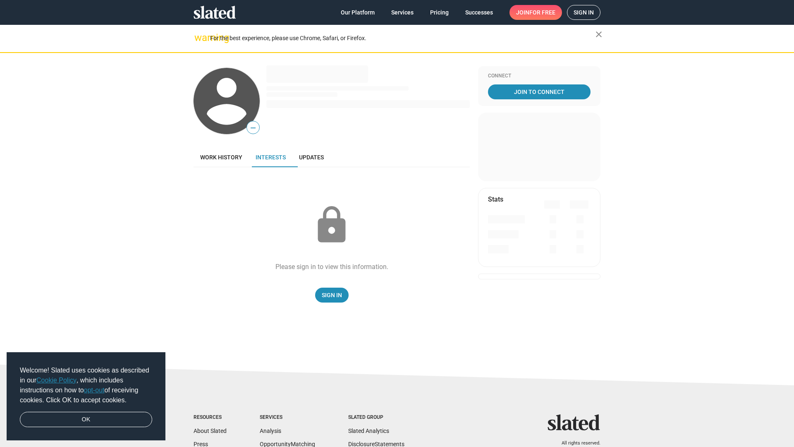  I want to click on div: Slated Group, so click(377, 417).